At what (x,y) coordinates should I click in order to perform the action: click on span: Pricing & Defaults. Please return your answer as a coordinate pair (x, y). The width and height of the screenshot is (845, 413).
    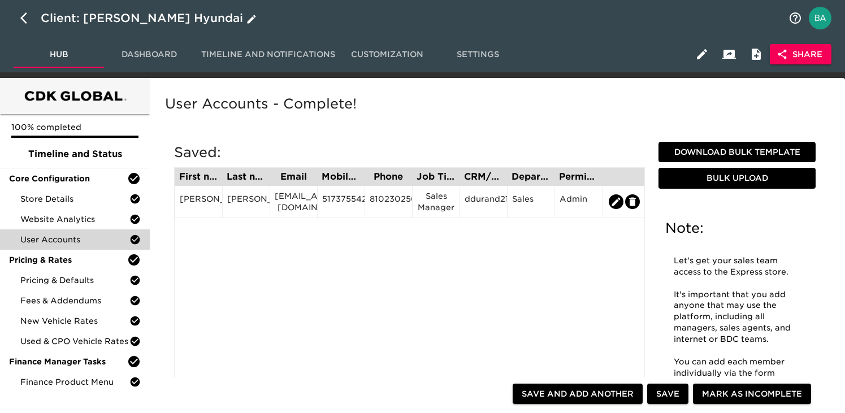
    Looking at the image, I should click on (75, 280).